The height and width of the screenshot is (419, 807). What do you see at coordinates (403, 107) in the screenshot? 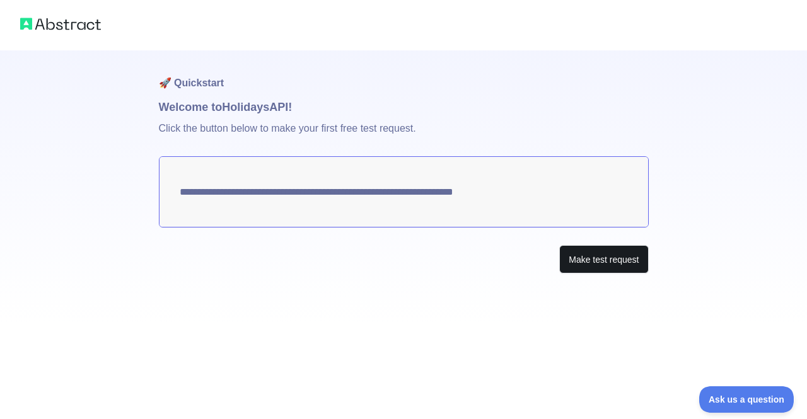
I see `h1: Welcome to Holidays API!` at bounding box center [403, 107].